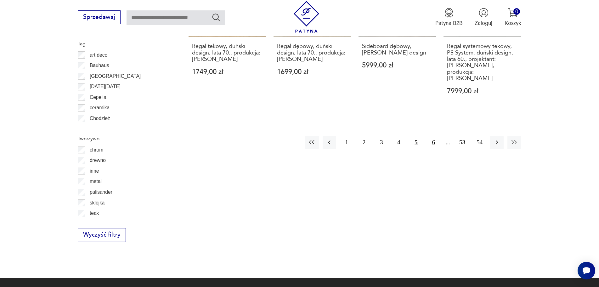 The height and width of the screenshot is (287, 599). Describe the element at coordinates (399, 142) in the screenshot. I see `button: 4` at that location.